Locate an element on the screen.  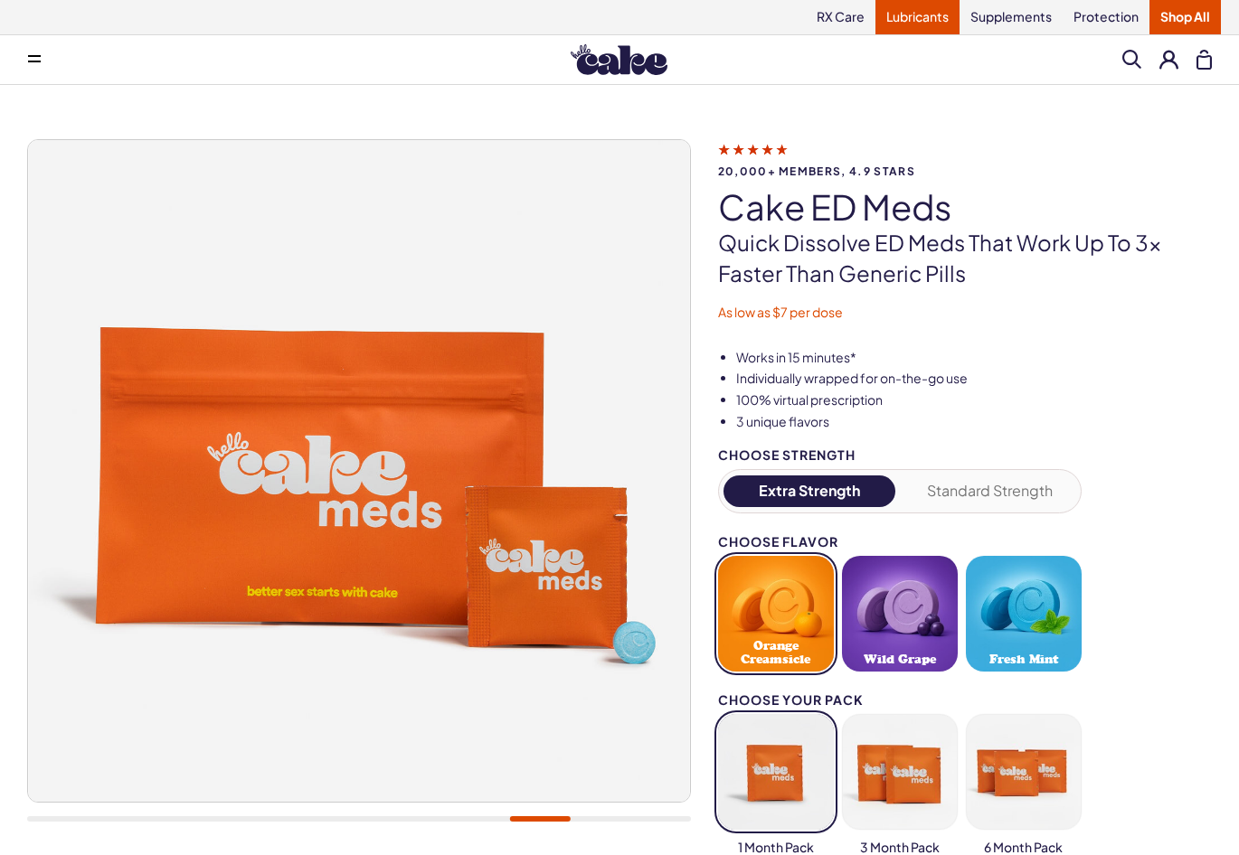
li: 100% virtual prescription is located at coordinates (974, 400).